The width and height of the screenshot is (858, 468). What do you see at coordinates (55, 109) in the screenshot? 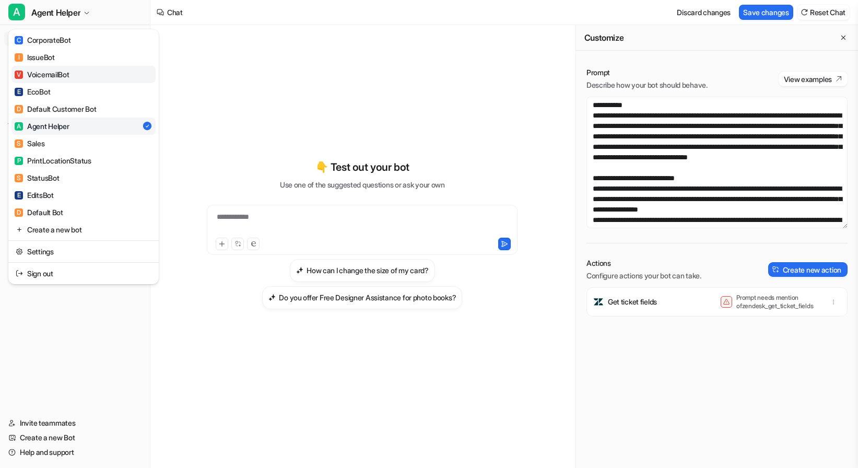
I see `div: Default Customer Bot` at bounding box center [55, 109].